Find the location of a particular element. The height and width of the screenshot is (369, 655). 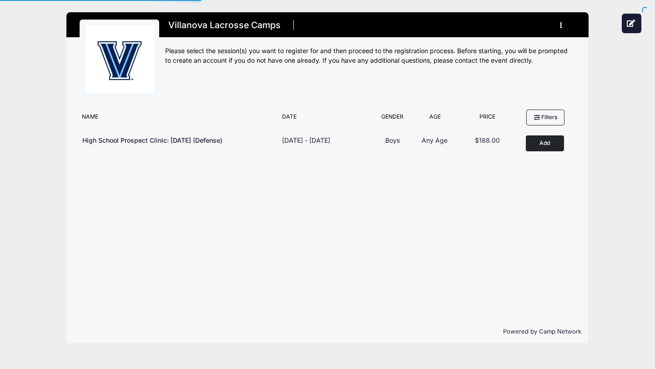

span: $188.00 is located at coordinates (487, 140).